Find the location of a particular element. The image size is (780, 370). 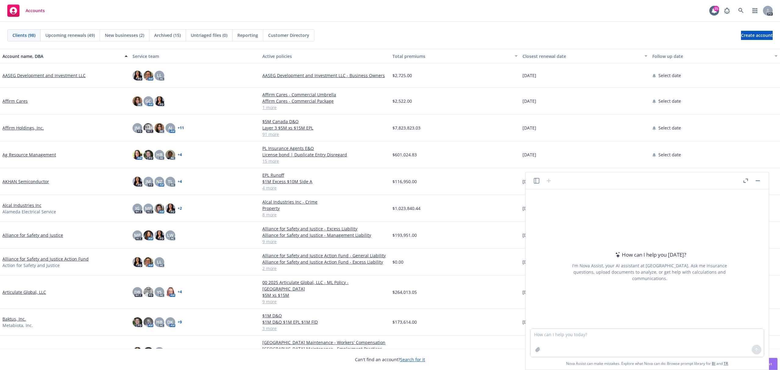

a: Alliance for Safety and Justice is located at coordinates (33, 235).